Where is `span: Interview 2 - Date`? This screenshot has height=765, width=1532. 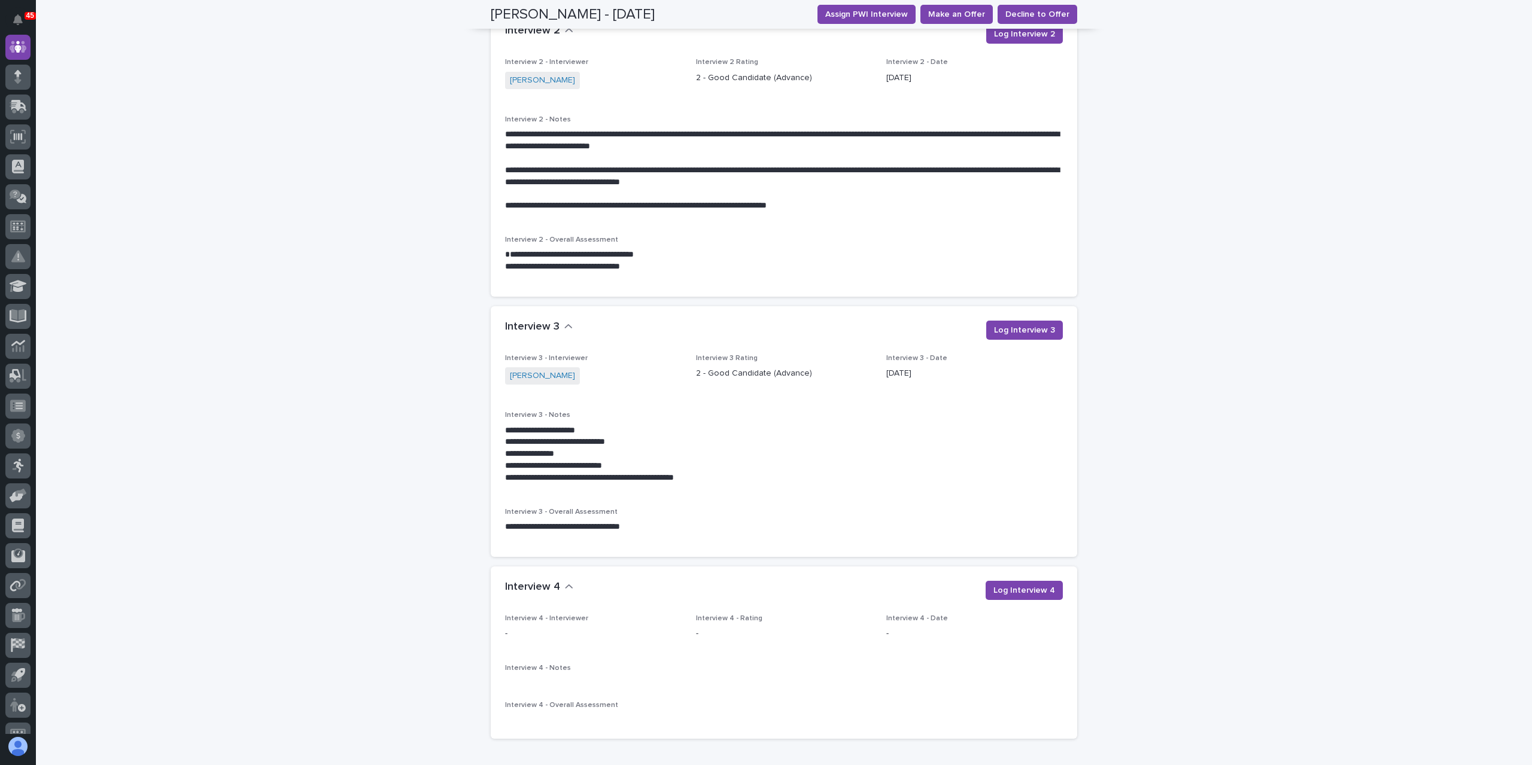 span: Interview 2 - Date is located at coordinates (917, 62).